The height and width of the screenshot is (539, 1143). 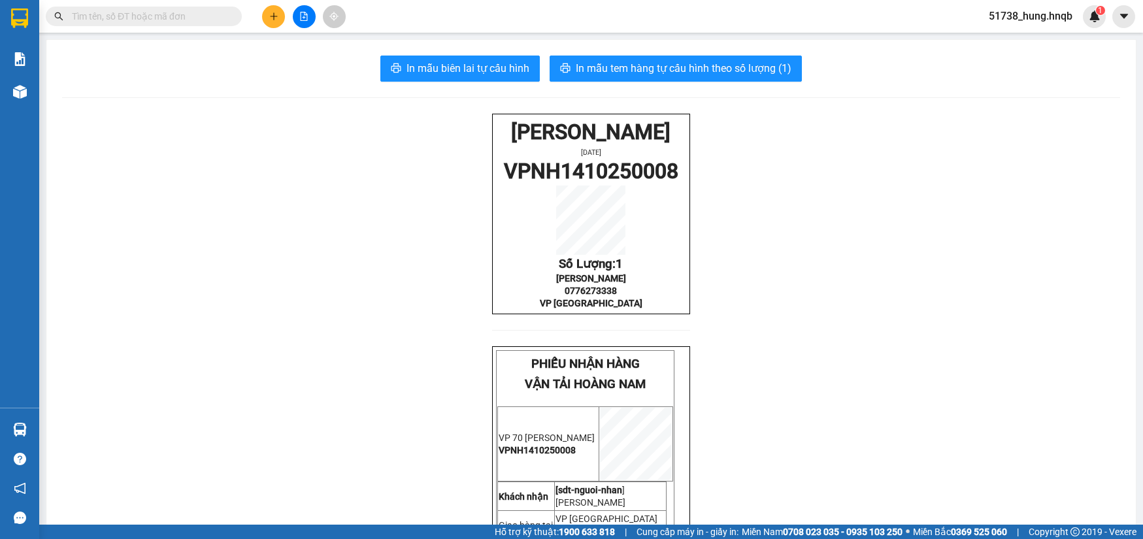 What do you see at coordinates (1101, 10) in the screenshot?
I see `sup: 1` at bounding box center [1101, 10].